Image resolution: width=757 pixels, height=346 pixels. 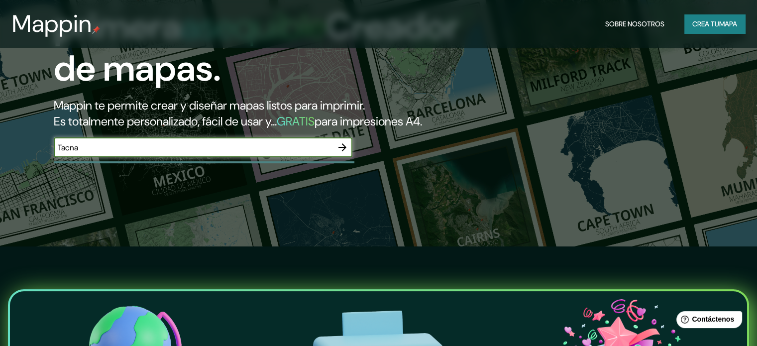 I want to click on font: Mappin, so click(x=52, y=23).